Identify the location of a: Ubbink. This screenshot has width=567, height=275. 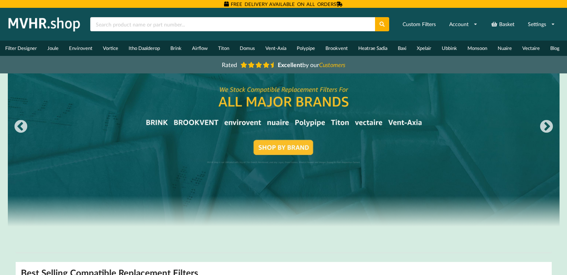
(449, 48).